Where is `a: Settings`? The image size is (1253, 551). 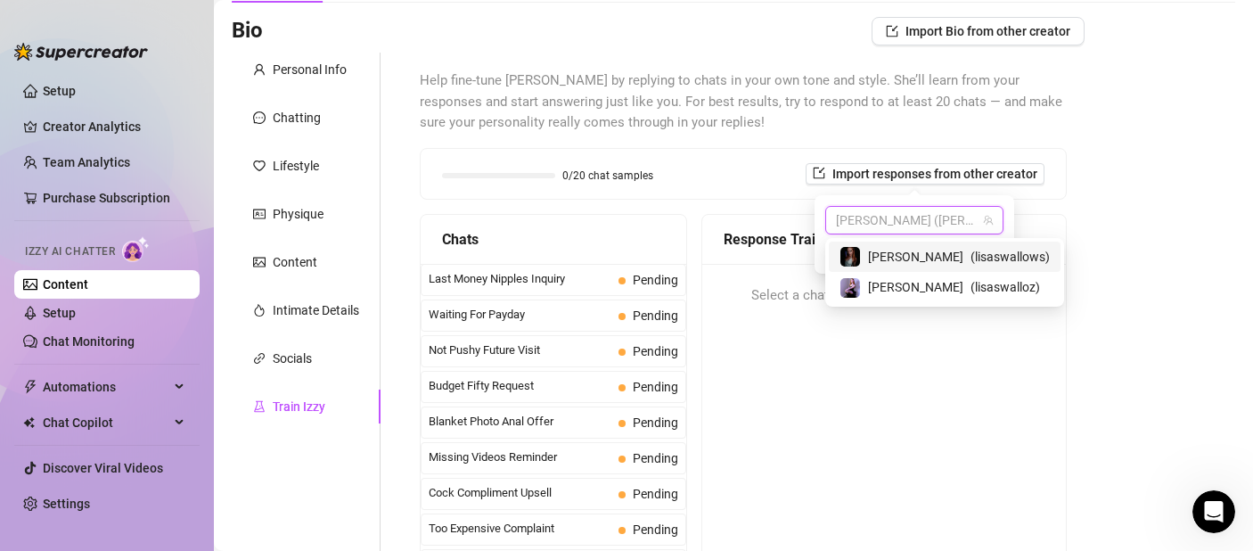
a: Settings is located at coordinates (66, 504).